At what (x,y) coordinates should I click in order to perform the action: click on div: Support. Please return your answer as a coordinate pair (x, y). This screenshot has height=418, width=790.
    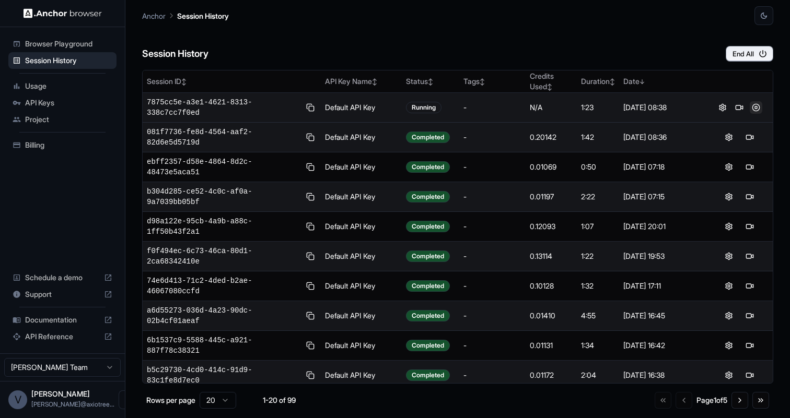
    Looking at the image, I should click on (62, 295).